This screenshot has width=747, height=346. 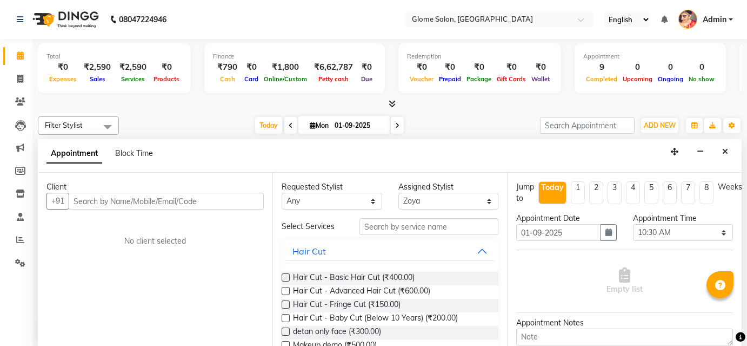 What do you see at coordinates (390, 251) in the screenshot?
I see `button: Hair Cut` at bounding box center [390, 251].